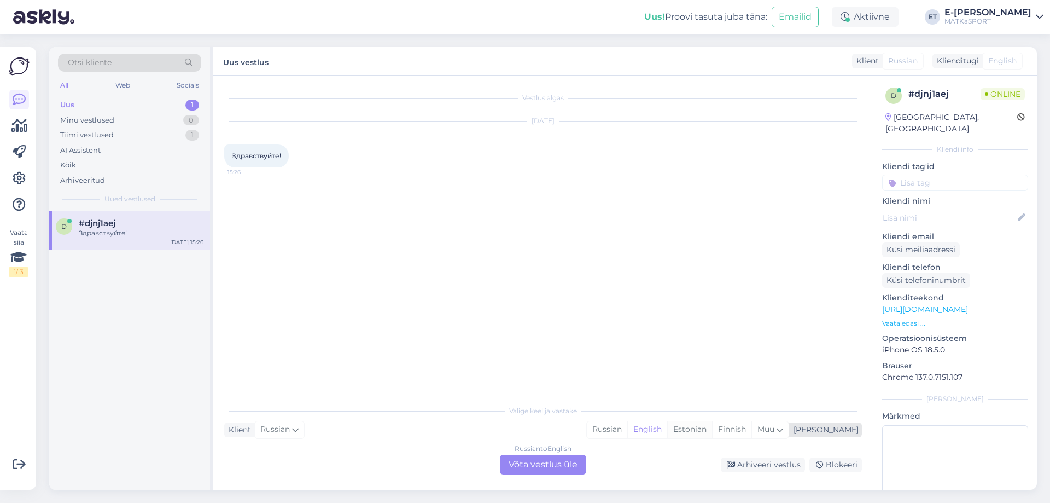 This screenshot has width=1050, height=503. Describe the element at coordinates (955, 201) in the screenshot. I see `p: Kliendi nimi` at that location.